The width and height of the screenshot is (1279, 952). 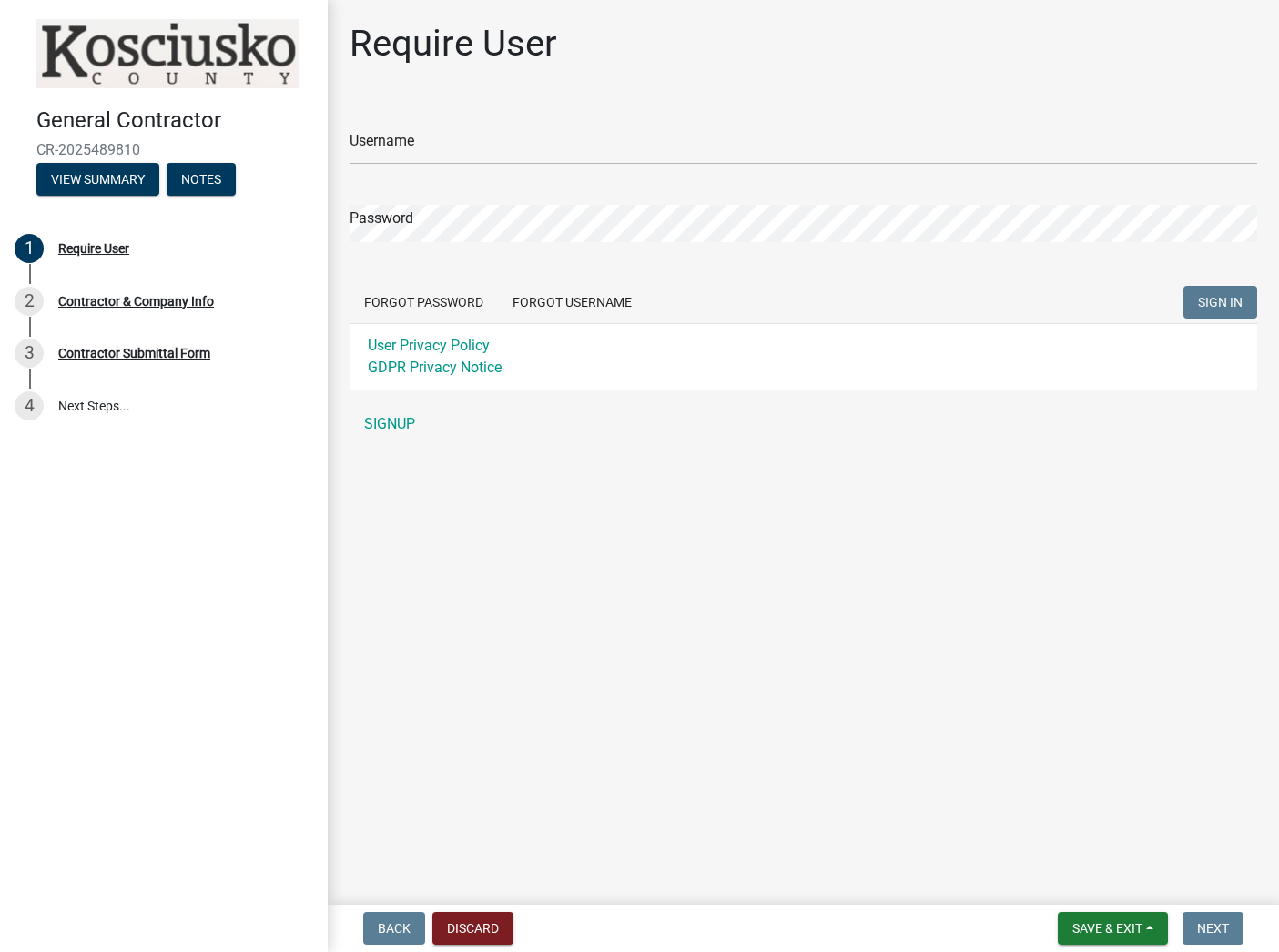 I want to click on div: Require User, so click(x=94, y=248).